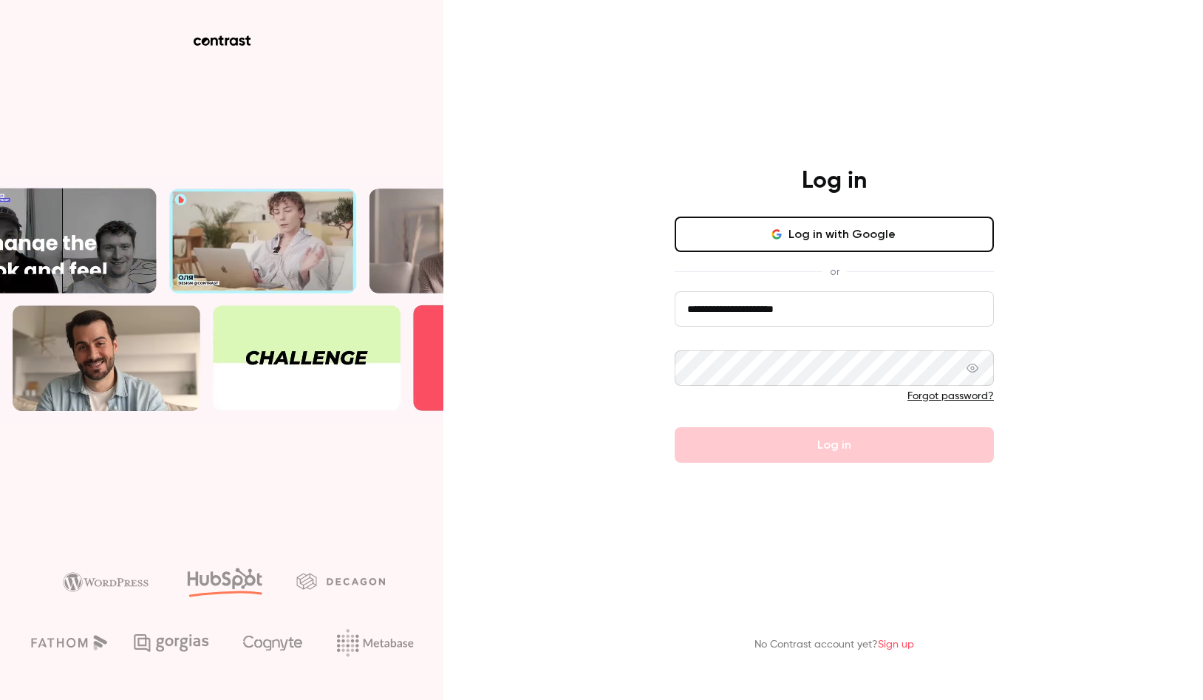 The image size is (1203, 700). I want to click on button: Log in with Google, so click(834, 234).